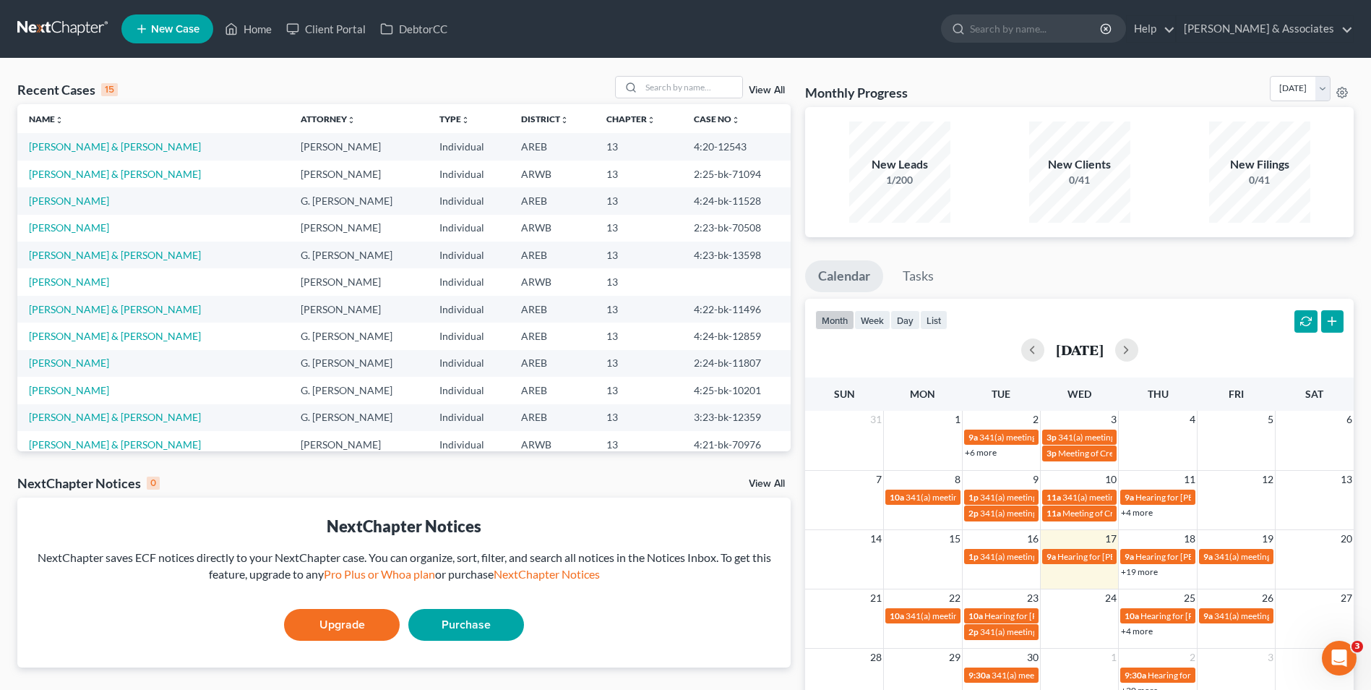  I want to click on span: 15, so click(955, 538).